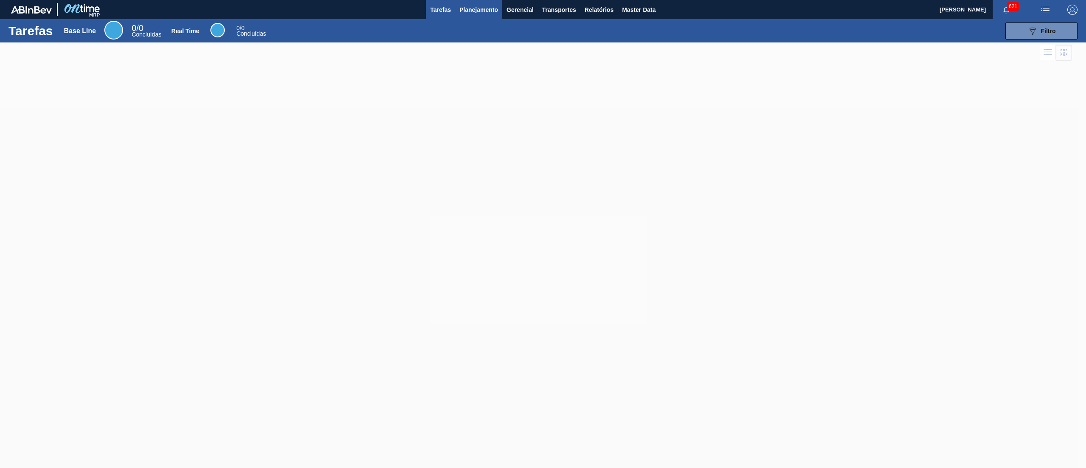 This screenshot has width=1086, height=468. Describe the element at coordinates (559, 10) in the screenshot. I see `span: Transportes` at that location.